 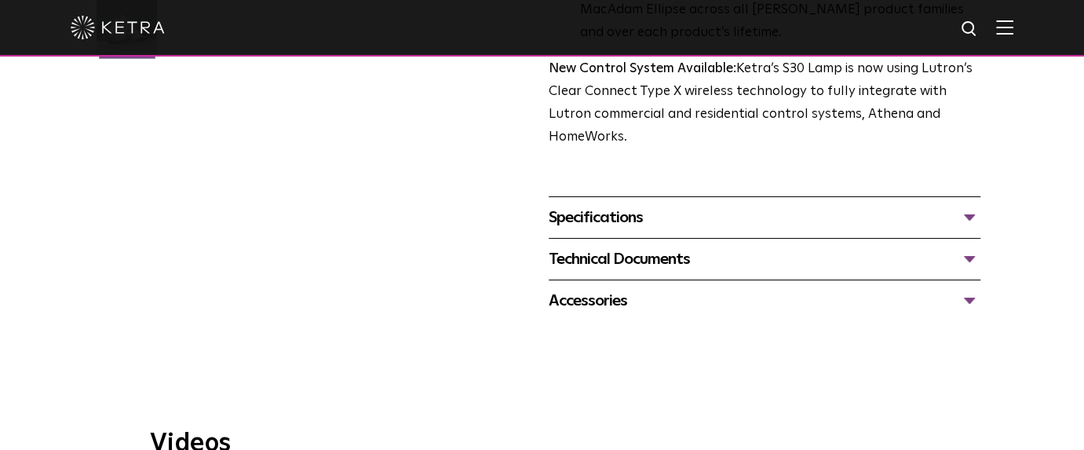 What do you see at coordinates (765, 259) in the screenshot?
I see `div: Technical Documents` at bounding box center [765, 259].